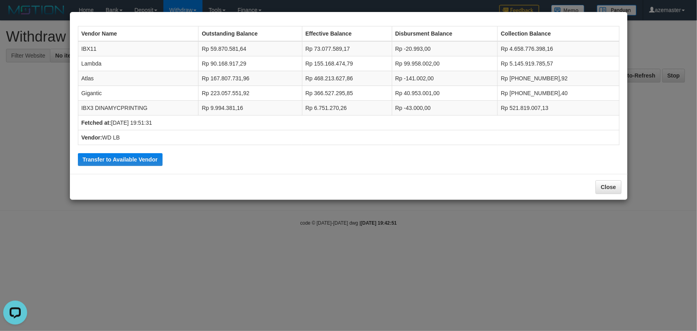 The height and width of the screenshot is (331, 697). What do you see at coordinates (250, 34) in the screenshot?
I see `th: Outstanding Balance` at bounding box center [250, 34].